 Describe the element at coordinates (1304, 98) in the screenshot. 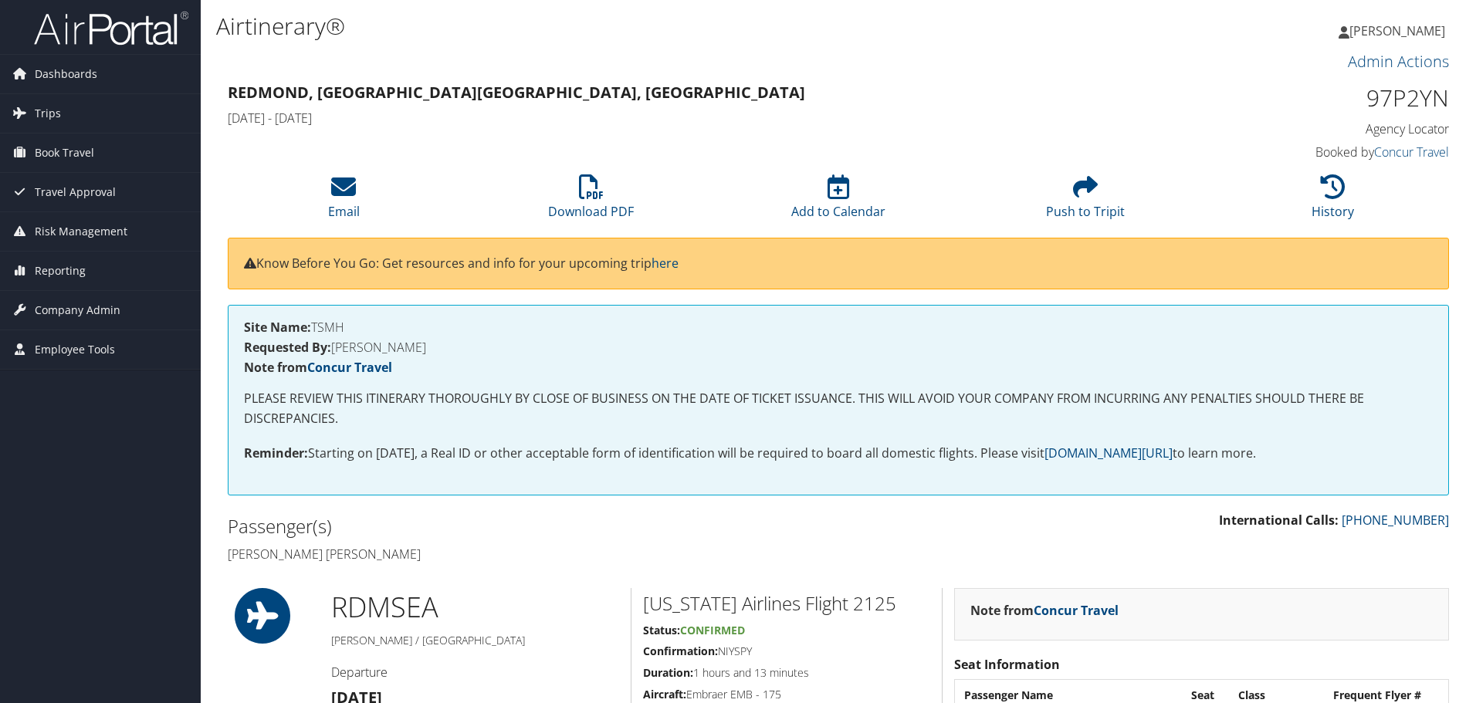

I see `h1: 97P2YN` at that location.